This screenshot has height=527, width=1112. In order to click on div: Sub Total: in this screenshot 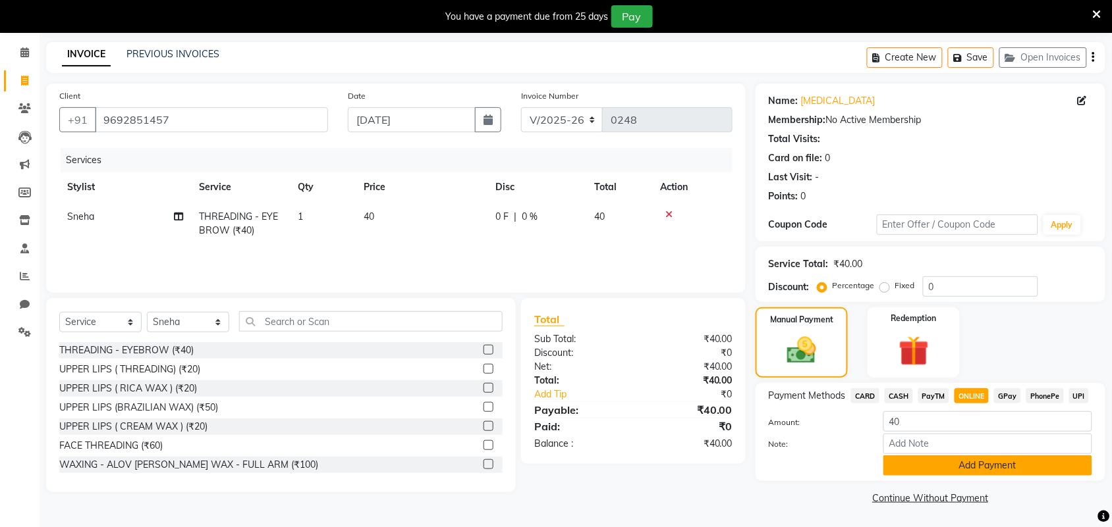, I will do `click(579, 339)`.